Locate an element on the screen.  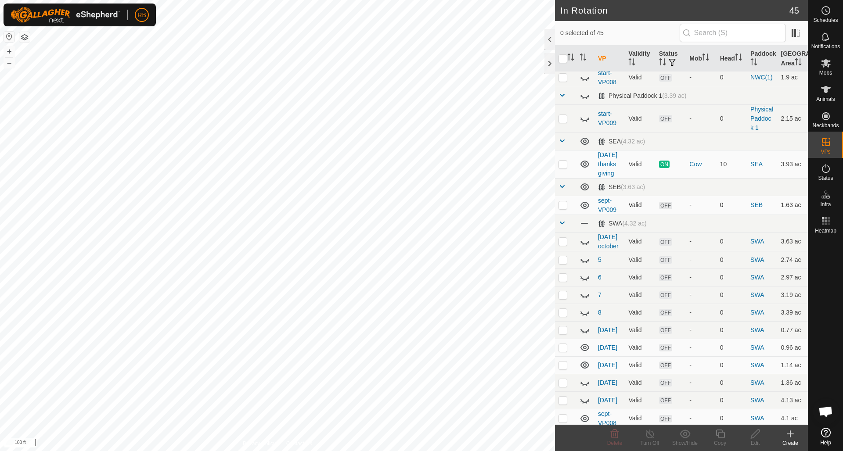
div: Edit is located at coordinates (755, 443).